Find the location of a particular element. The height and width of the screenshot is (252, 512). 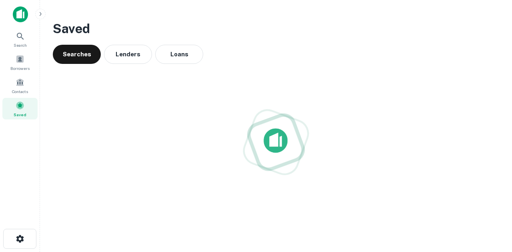

span: Search is located at coordinates (20, 45).